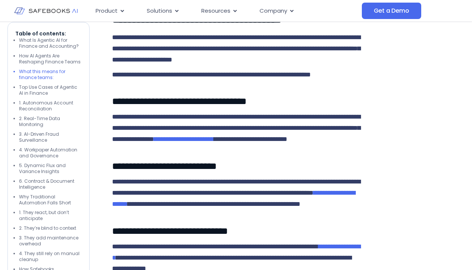 Image resolution: width=472 pixels, height=270 pixels. Describe the element at coordinates (106, 11) in the screenshot. I see `span: Product` at that location.